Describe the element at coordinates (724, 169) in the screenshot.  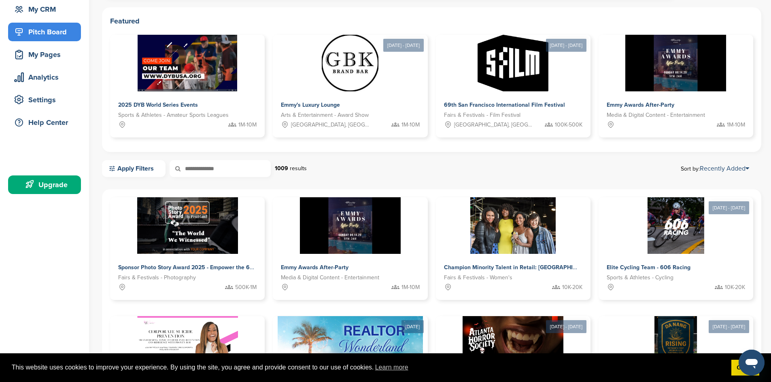
I see `a: Recently Added` at that location.